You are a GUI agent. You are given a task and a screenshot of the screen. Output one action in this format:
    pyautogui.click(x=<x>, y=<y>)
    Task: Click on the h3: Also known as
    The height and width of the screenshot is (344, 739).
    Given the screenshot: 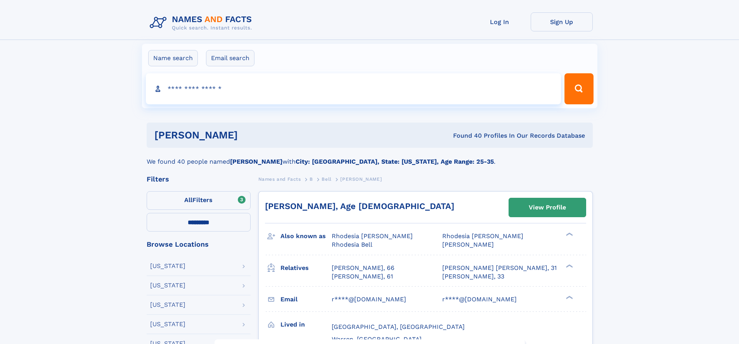 What is the action you would take?
    pyautogui.click(x=306, y=236)
    